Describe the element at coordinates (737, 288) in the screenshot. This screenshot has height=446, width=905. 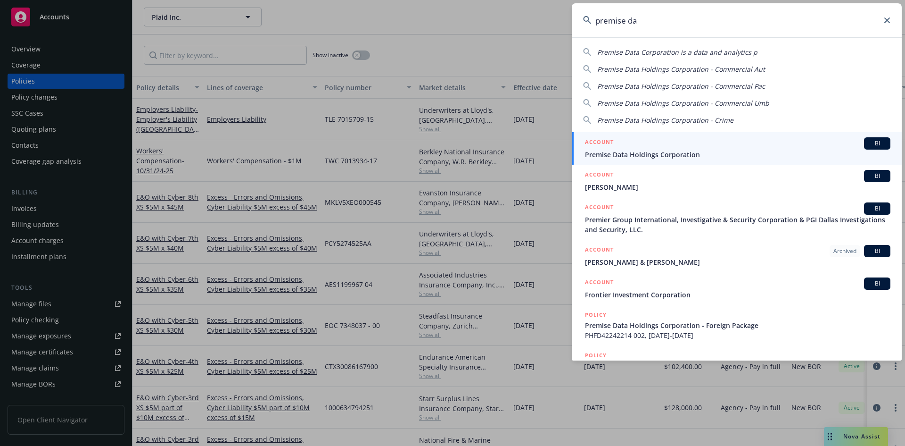
I see `a: ACCOUNTBIFrontier Investment Corporation` at that location.